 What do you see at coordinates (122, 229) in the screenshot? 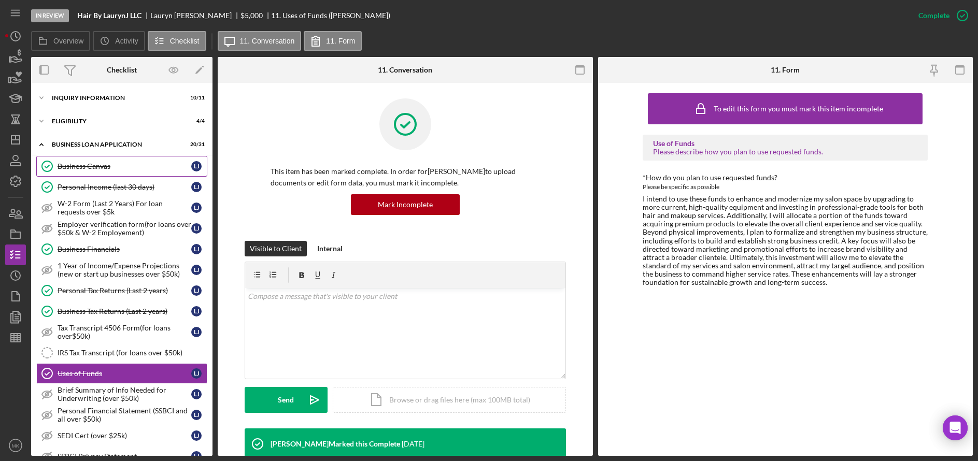
I see `a: Employer verification form(for loans over $50k & W-2 Employement)LJ` at bounding box center [122, 229].